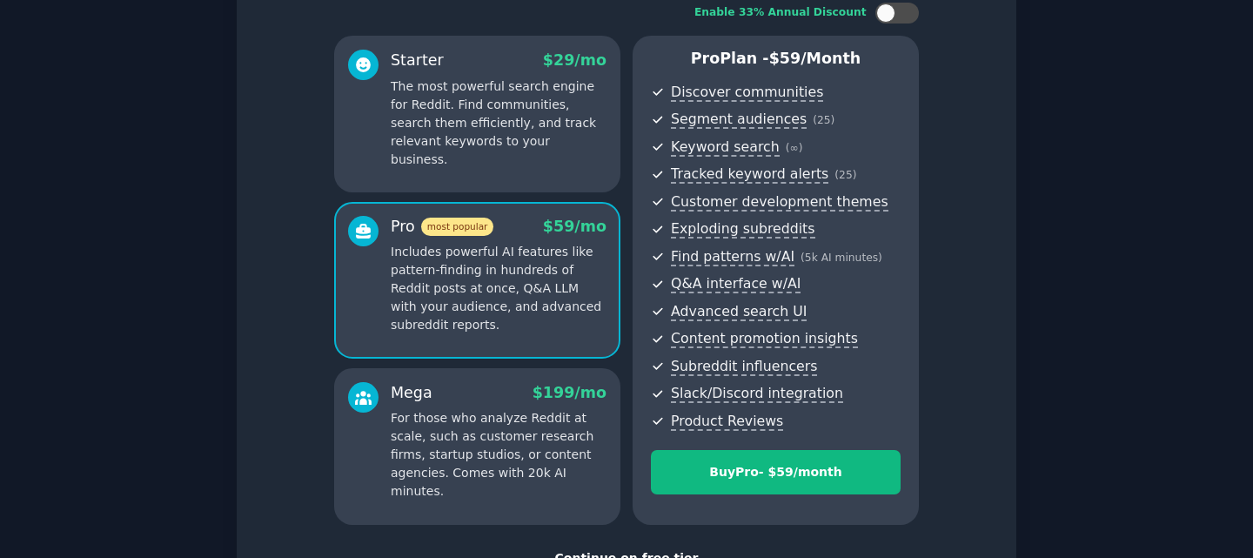 This screenshot has width=1253, height=558. What do you see at coordinates (775, 471) in the screenshot?
I see `div: Buy Pro - $ 59 /month` at bounding box center [775, 471].